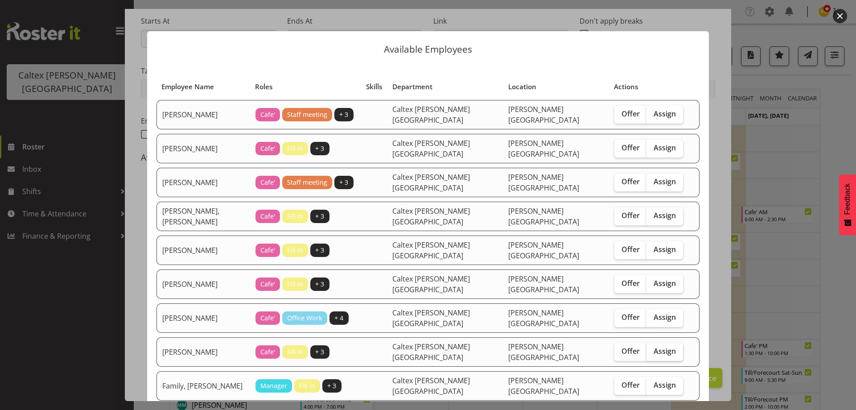 The width and height of the screenshot is (856, 410). Describe the element at coordinates (847, 199) in the screenshot. I see `span: Feedback` at that location.